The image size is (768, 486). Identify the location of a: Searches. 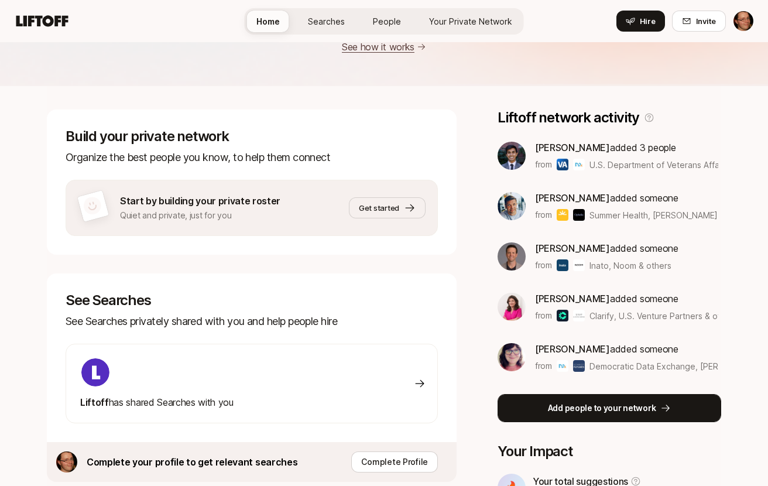
(326, 21).